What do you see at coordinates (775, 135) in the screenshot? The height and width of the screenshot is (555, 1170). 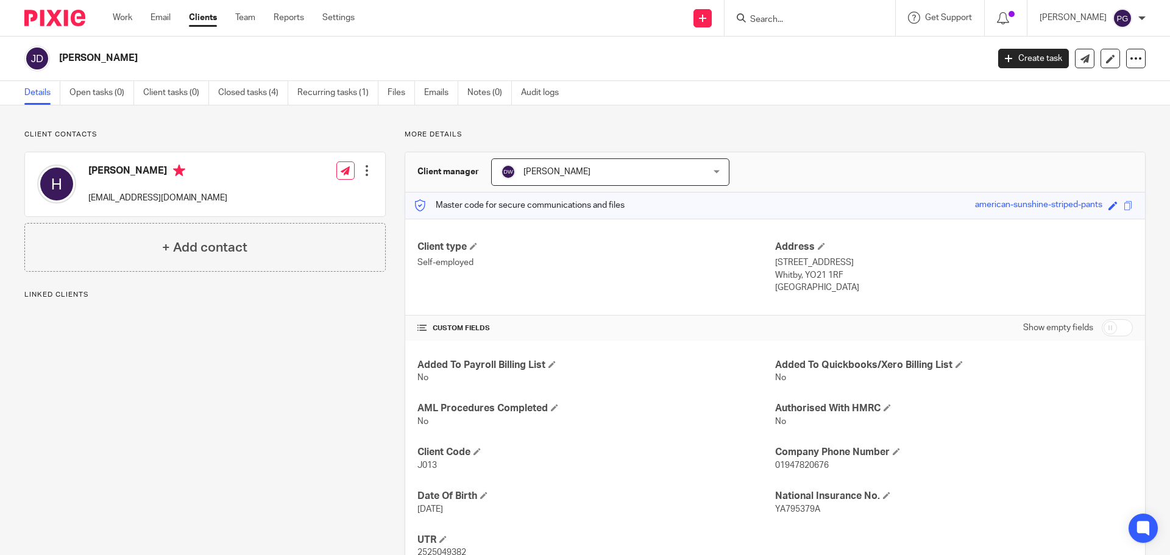 I see `p: More details` at bounding box center [775, 135].